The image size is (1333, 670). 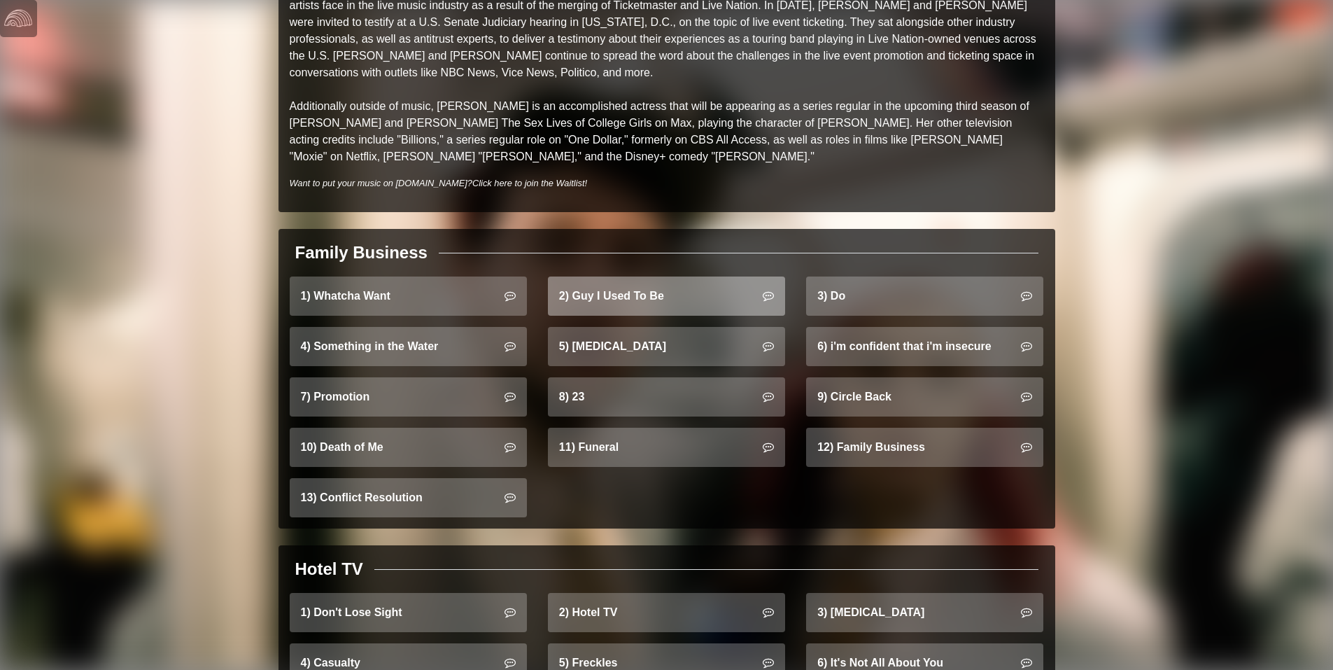 I want to click on div: Family Business, so click(x=361, y=253).